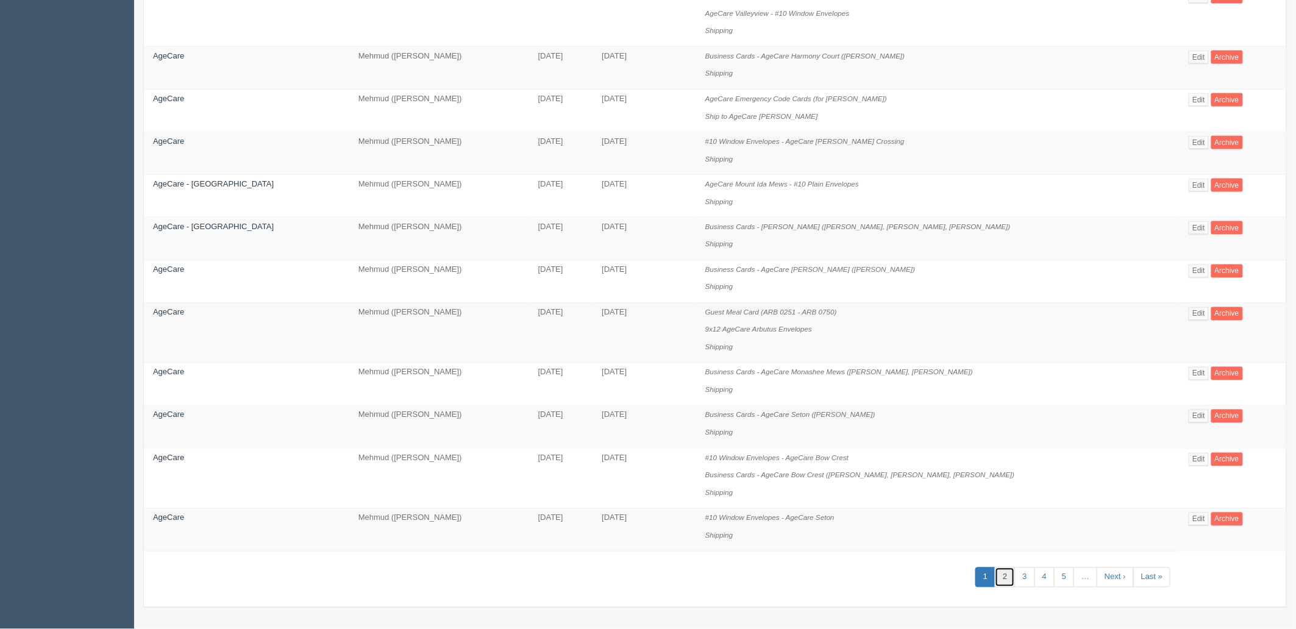  What do you see at coordinates (782, 184) in the screenshot?
I see `i: AgeCare Mount Ida Mews - #10 Plain Envelopes` at bounding box center [782, 184].